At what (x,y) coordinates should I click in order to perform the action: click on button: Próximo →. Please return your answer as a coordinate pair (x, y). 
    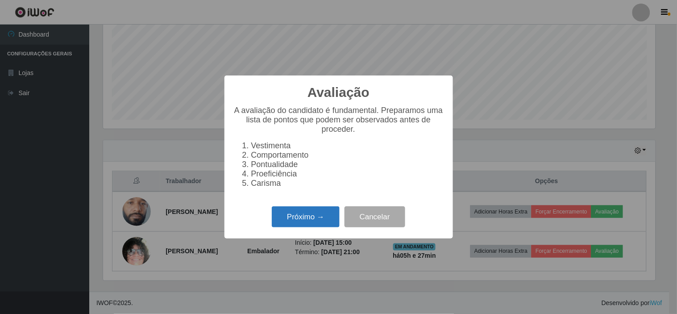
    Looking at the image, I should click on (306, 216).